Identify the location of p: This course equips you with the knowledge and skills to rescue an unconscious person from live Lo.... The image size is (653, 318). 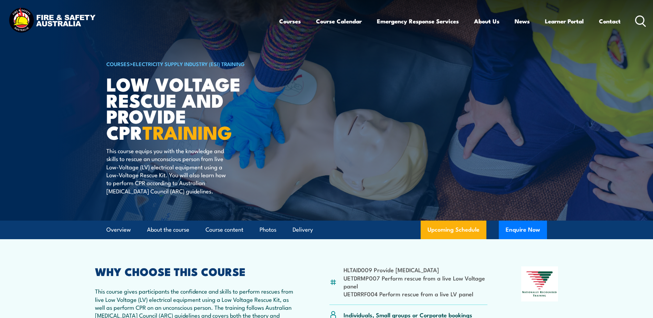
(169, 171).